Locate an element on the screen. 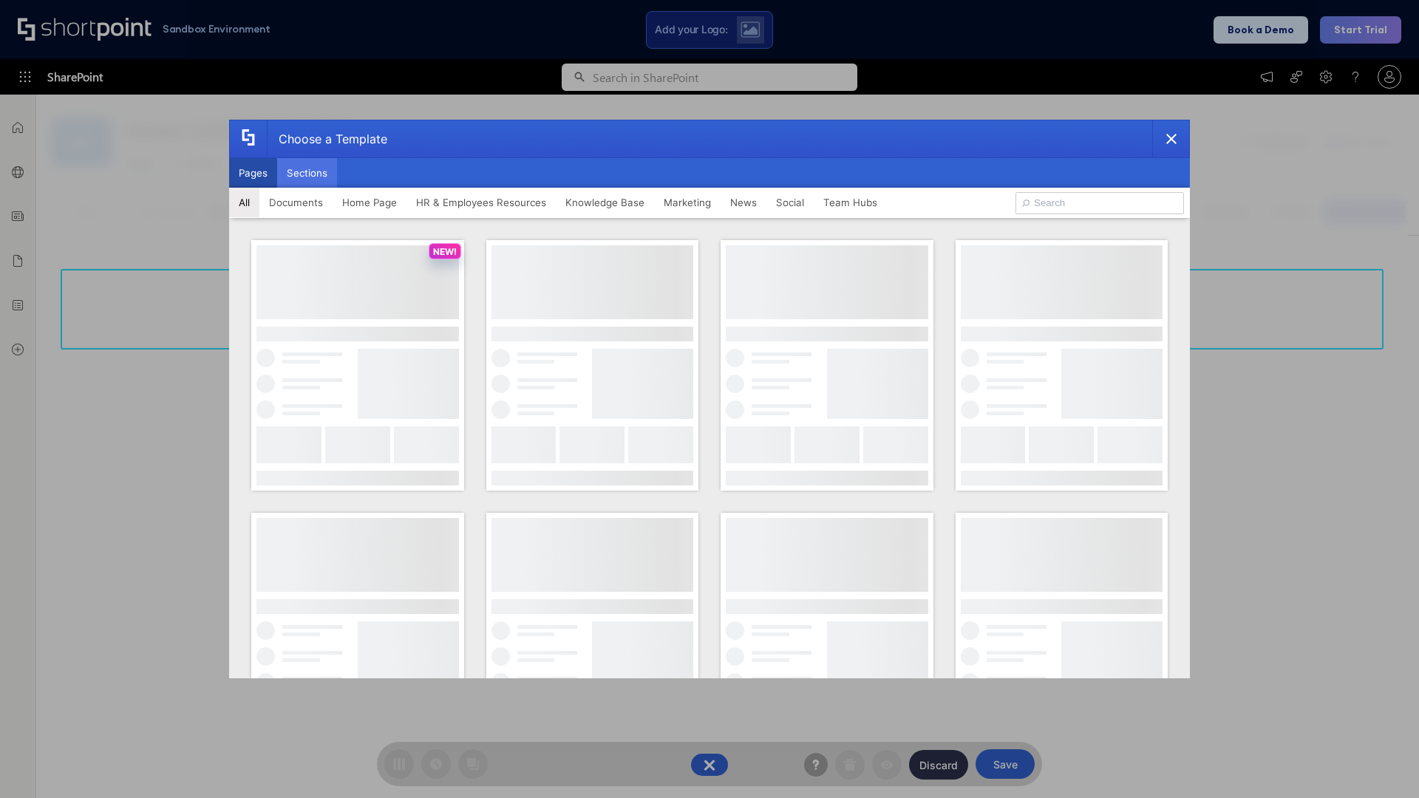 This screenshot has width=1419, height=798. button: Pages is located at coordinates (253, 173).